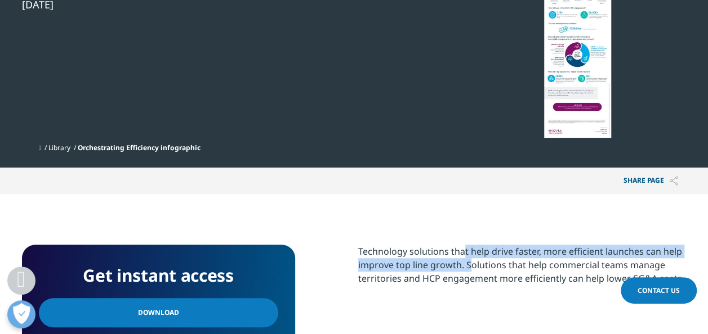 The height and width of the screenshot is (334, 708). Describe the element at coordinates (658, 291) in the screenshot. I see `span: Contact Us` at that location.